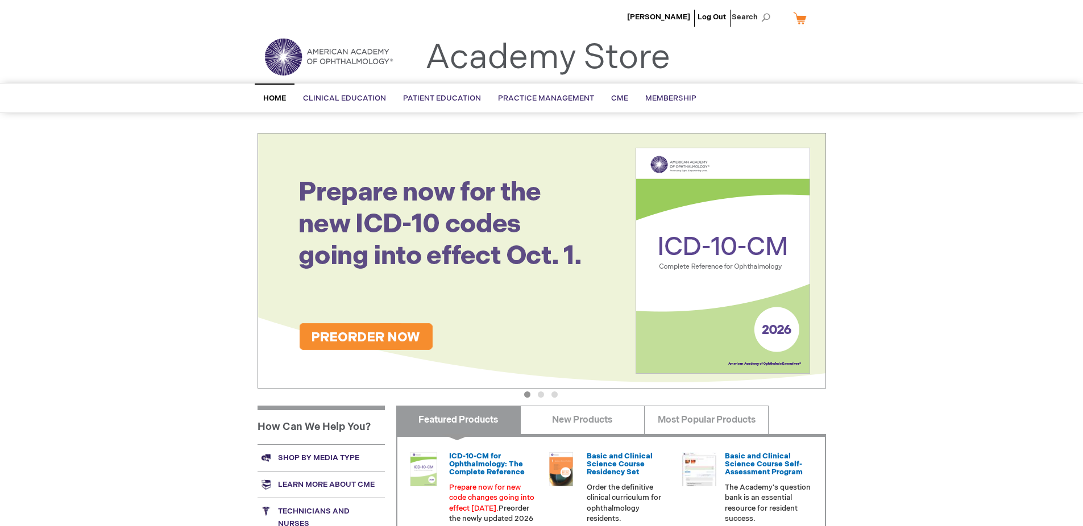 Image resolution: width=1083 pixels, height=526 pixels. Describe the element at coordinates (540, 394) in the screenshot. I see `button: 2 of 3` at that location.